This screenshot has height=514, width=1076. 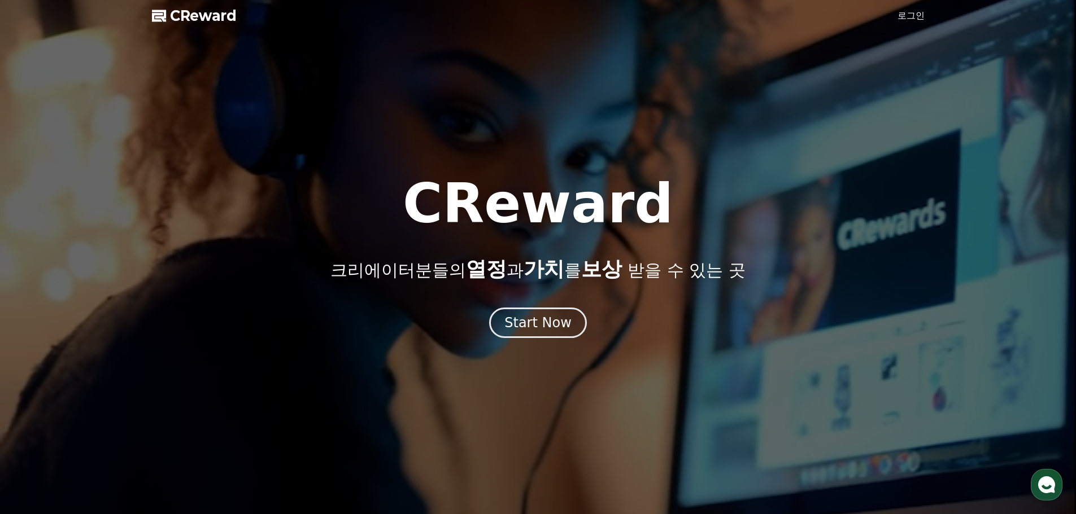 I want to click on h1: CReward, so click(x=537, y=204).